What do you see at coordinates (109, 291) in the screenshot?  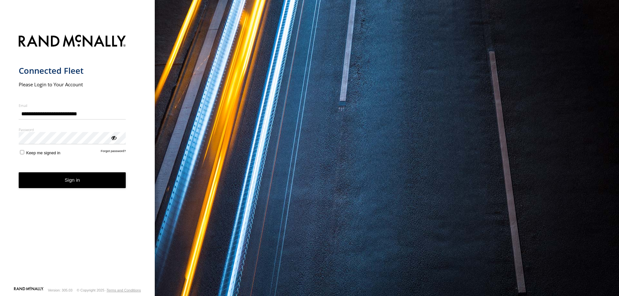 I see `div: © Copyright 2025 -` at bounding box center [109, 291].